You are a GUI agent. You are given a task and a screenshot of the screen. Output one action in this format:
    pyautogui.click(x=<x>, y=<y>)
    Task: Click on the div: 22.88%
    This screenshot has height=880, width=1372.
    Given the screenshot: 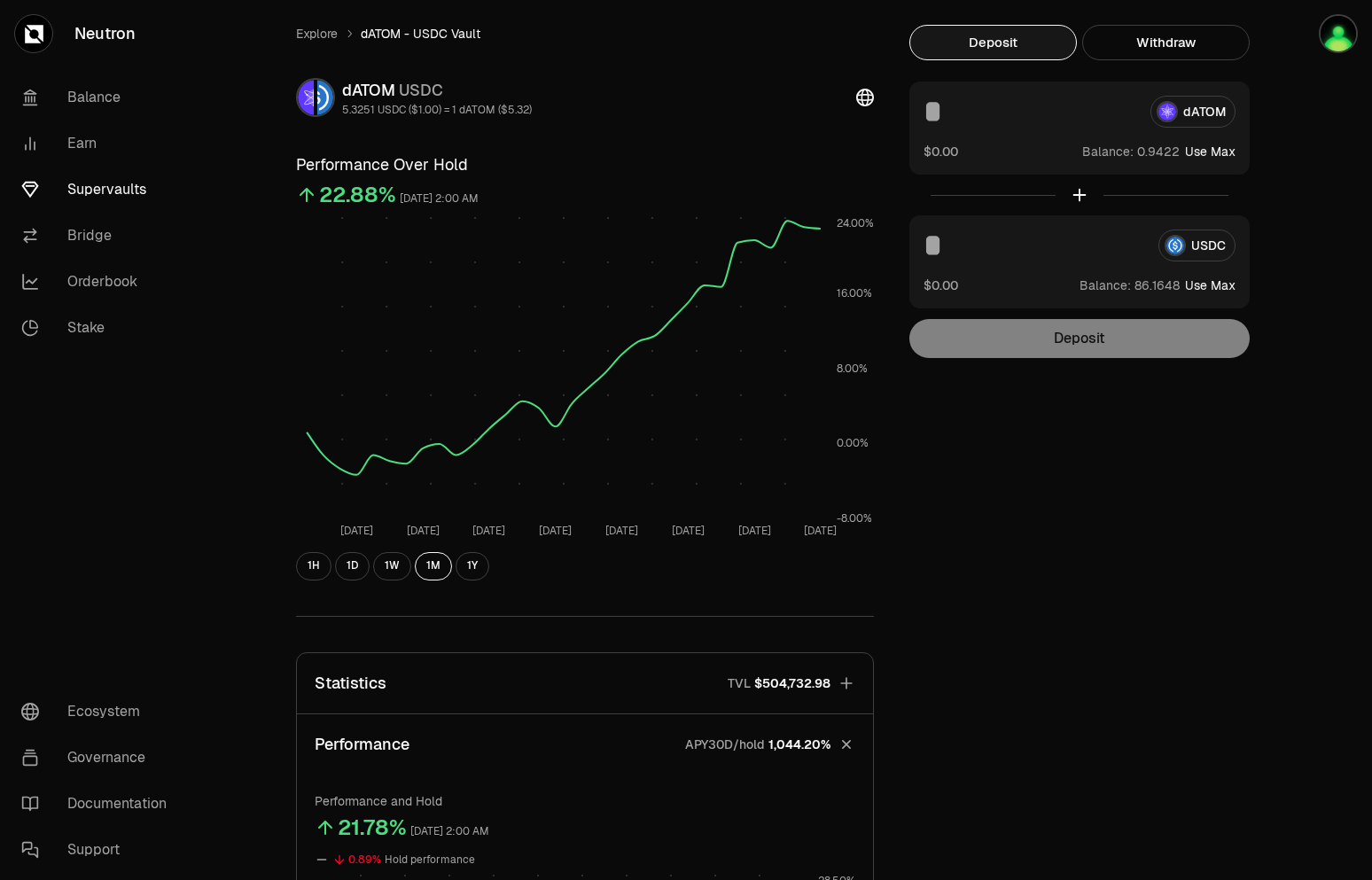 What is the action you would take?
    pyautogui.click(x=358, y=195)
    